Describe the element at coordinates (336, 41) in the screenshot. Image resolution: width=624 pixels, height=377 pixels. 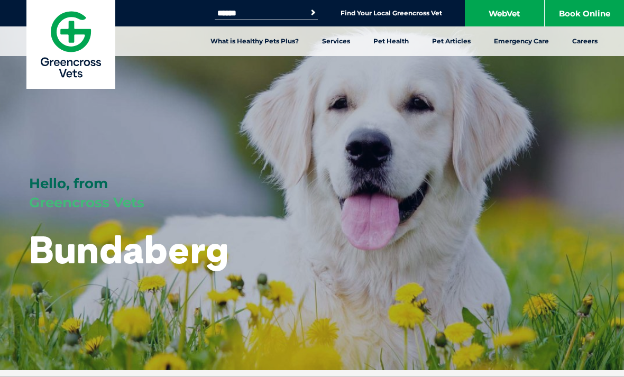
I see `a: Services` at that location.